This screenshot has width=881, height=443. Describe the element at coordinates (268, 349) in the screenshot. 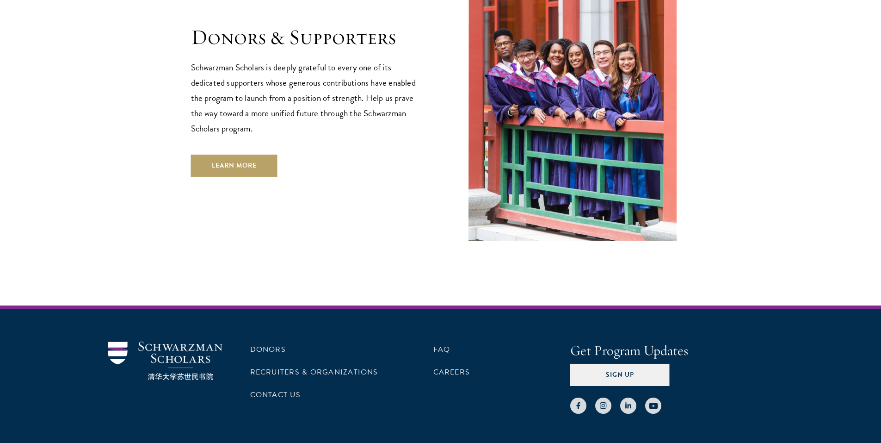

I see `a: Donors` at that location.